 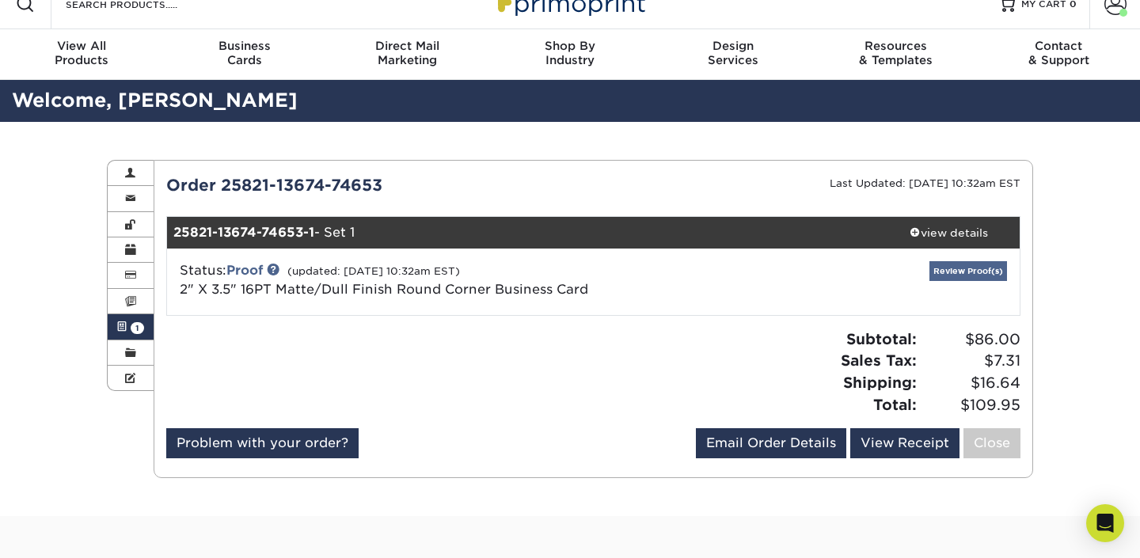 I want to click on a: Resources& Templates, so click(x=896, y=55).